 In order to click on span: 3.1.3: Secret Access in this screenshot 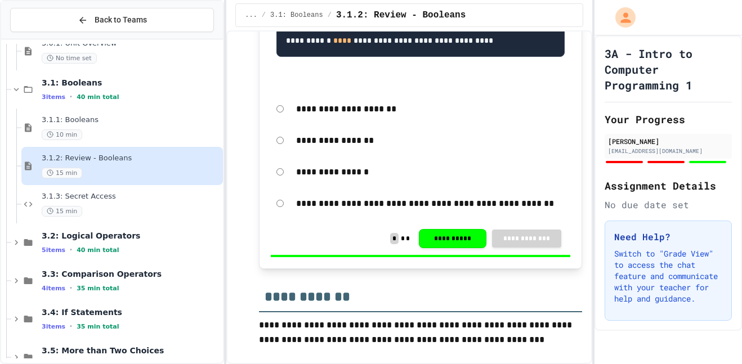, I will do `click(131, 196)`.